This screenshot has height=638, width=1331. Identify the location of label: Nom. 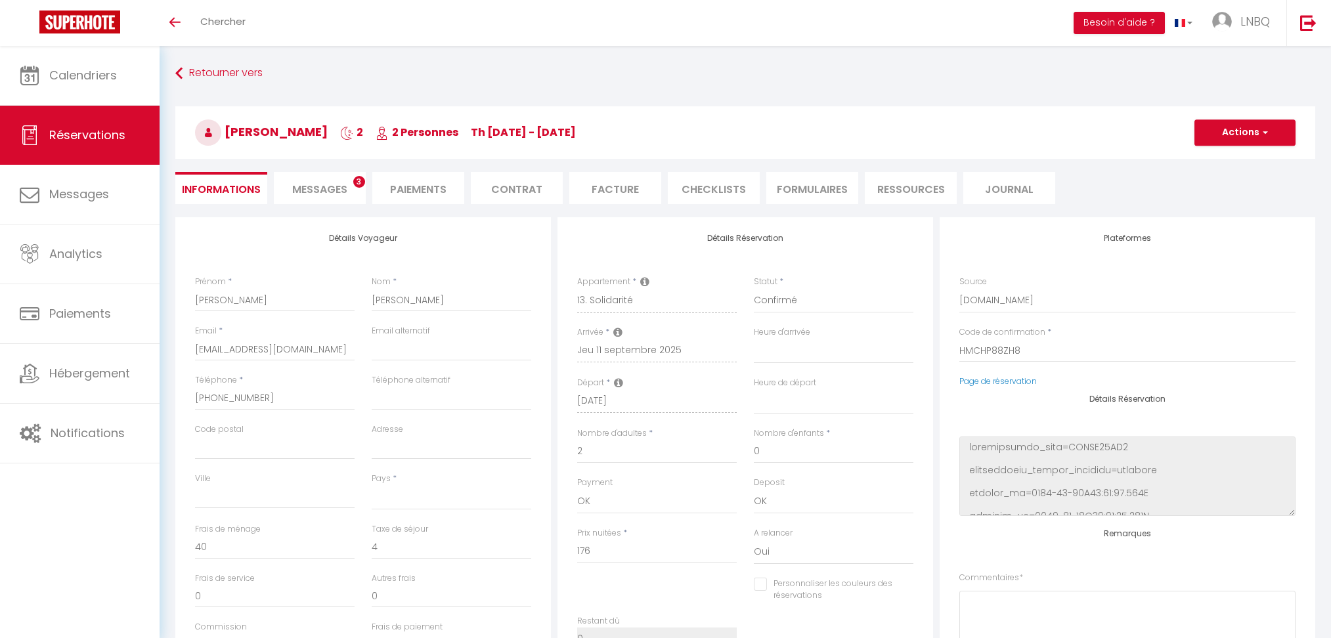
(381, 282).